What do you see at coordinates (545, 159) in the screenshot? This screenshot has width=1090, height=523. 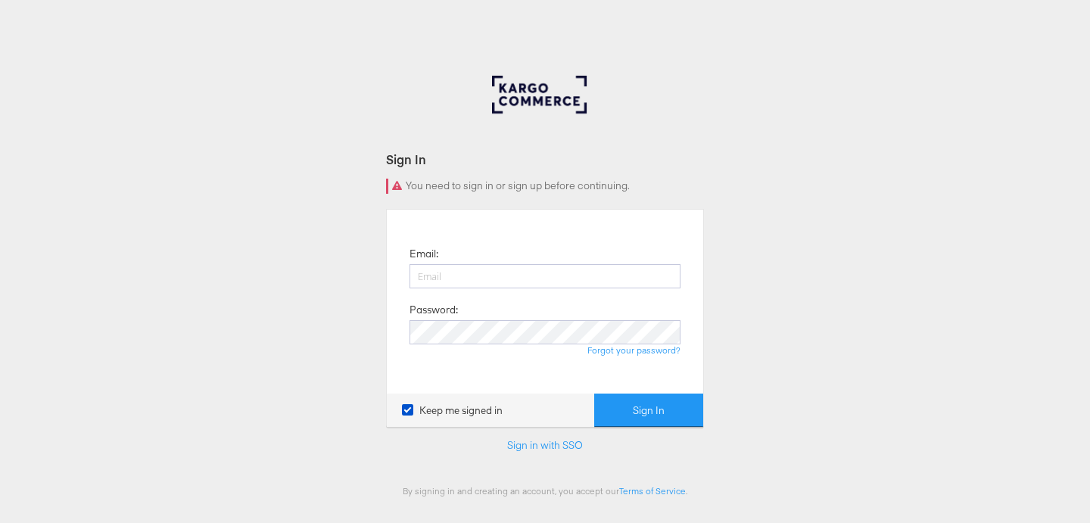 I see `div: Sign In` at bounding box center [545, 159].